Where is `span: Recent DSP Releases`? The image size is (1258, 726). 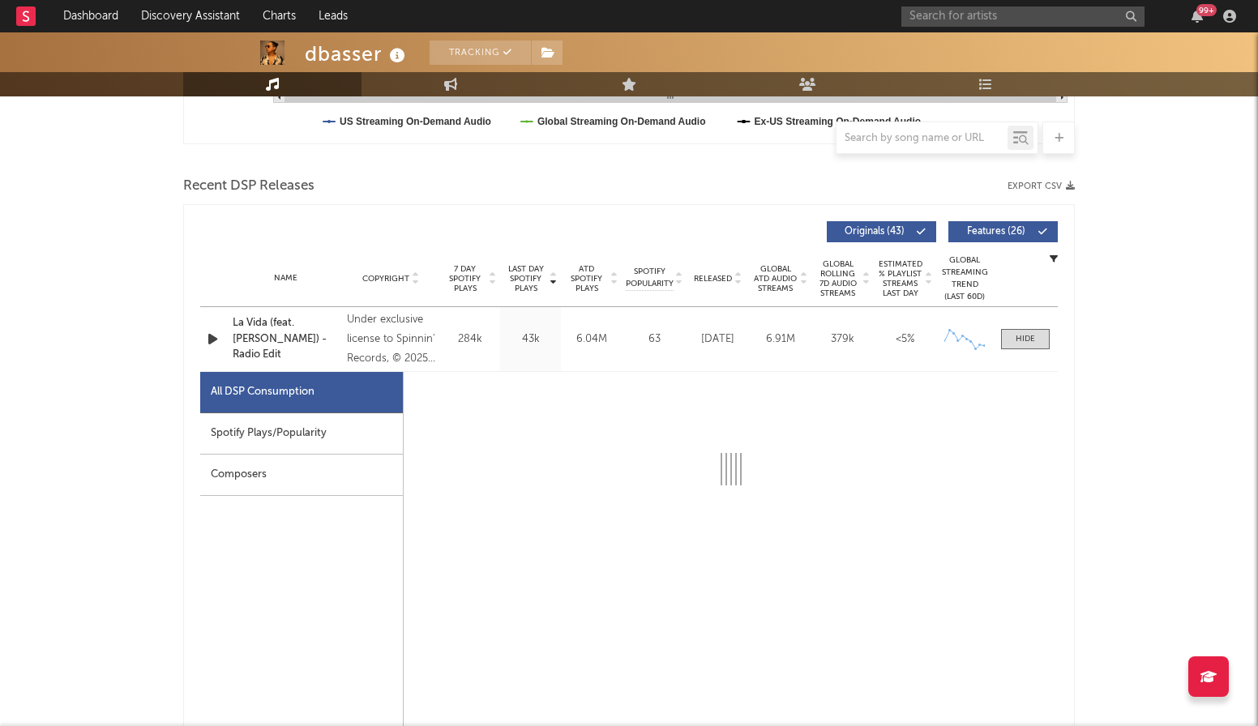
span: Recent DSP Releases is located at coordinates (249, 186).